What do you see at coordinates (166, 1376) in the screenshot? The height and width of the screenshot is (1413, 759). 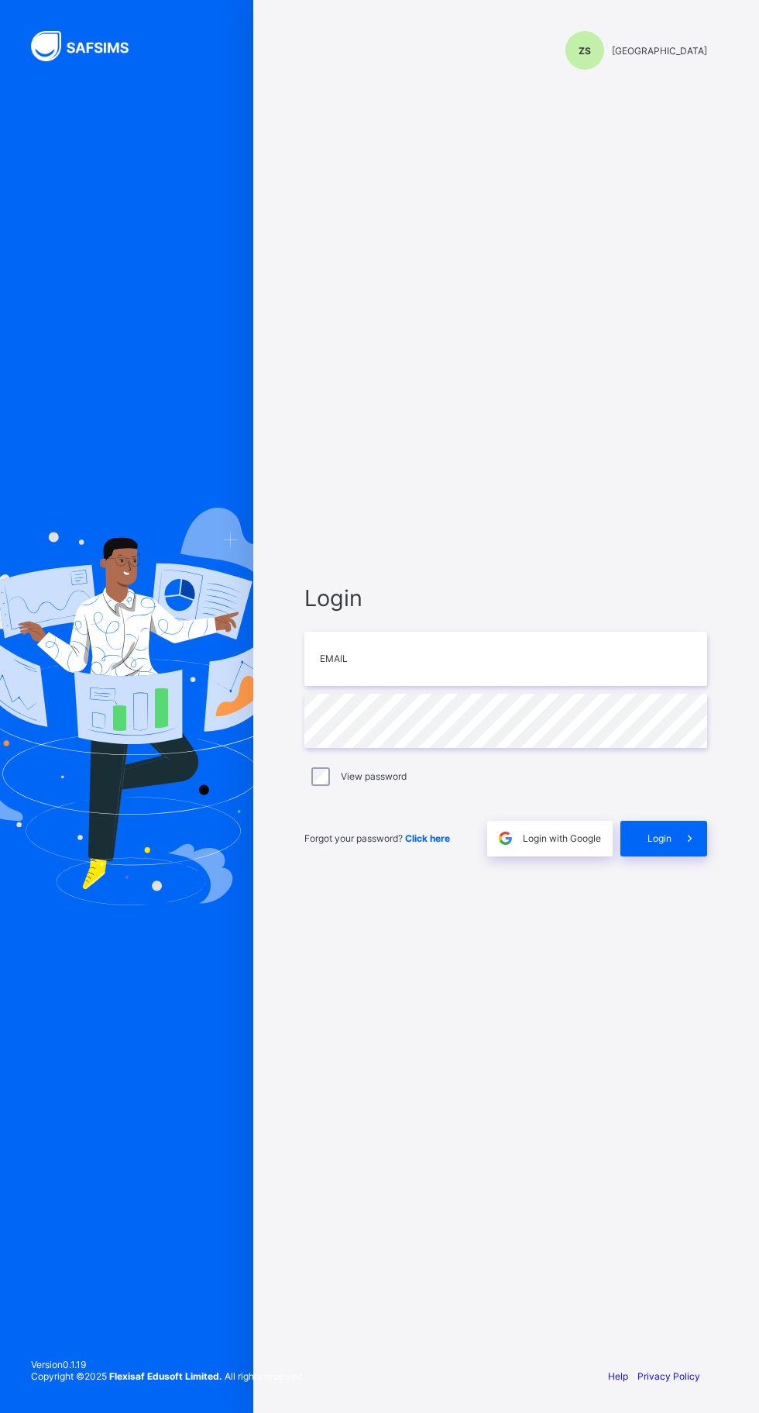 I see `strong: Flexisaf Edusoft Limited.` at bounding box center [166, 1376].